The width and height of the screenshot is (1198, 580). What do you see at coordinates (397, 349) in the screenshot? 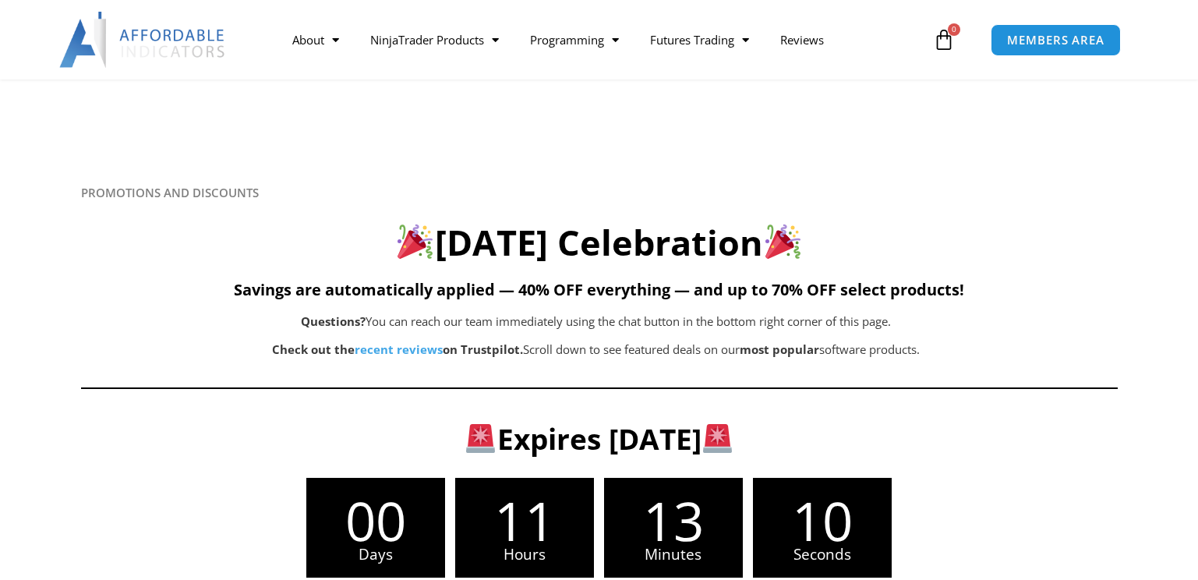
I see `strong: Check out the on Trustpilot.` at bounding box center [397, 349].